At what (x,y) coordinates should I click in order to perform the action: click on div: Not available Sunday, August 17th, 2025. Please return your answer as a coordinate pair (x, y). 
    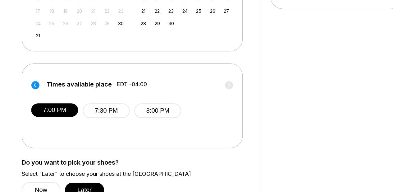
    Looking at the image, I should click on (38, 11).